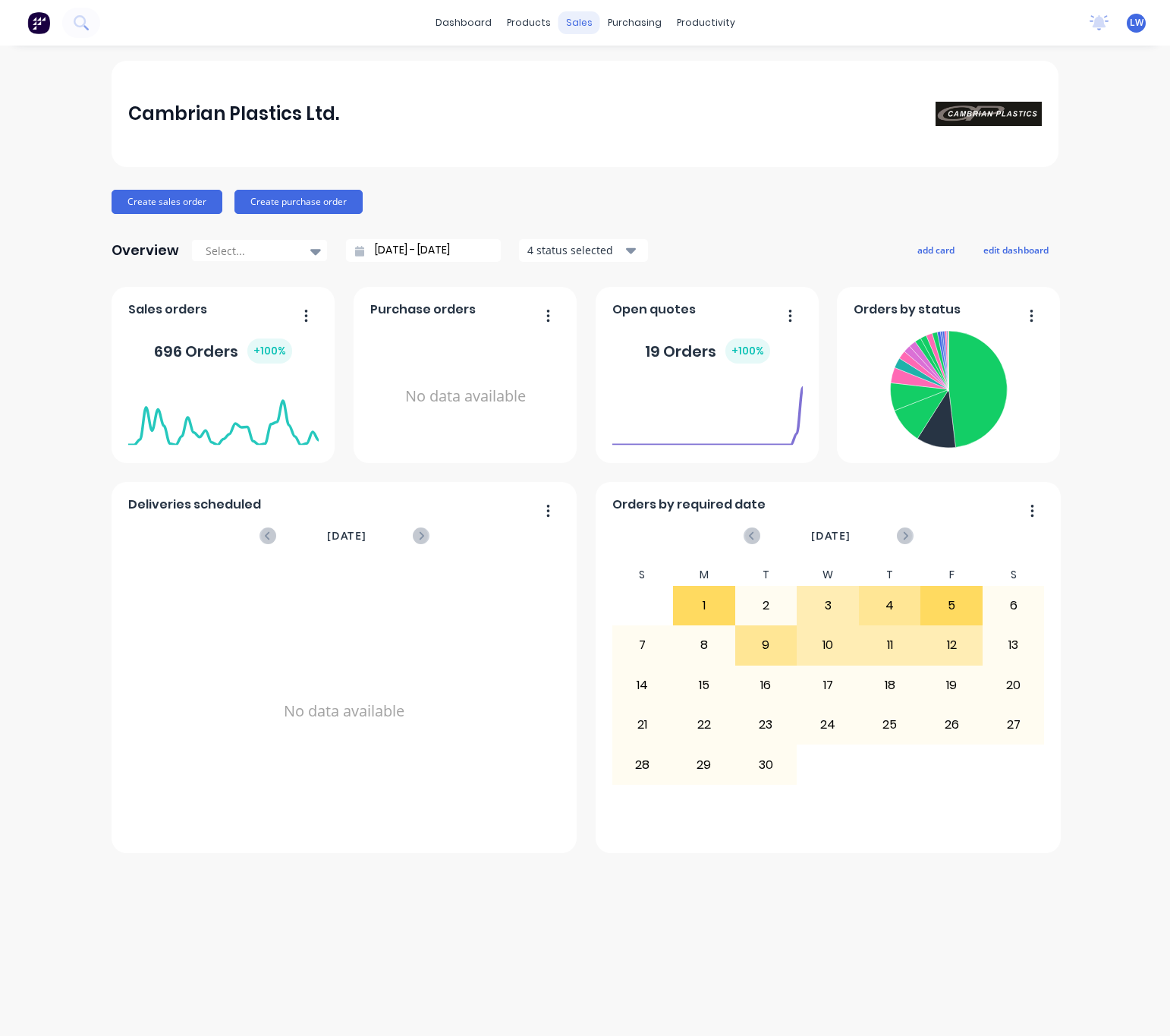 The width and height of the screenshot is (1170, 1036). Describe the element at coordinates (298, 202) in the screenshot. I see `button: Create purchase order` at that location.